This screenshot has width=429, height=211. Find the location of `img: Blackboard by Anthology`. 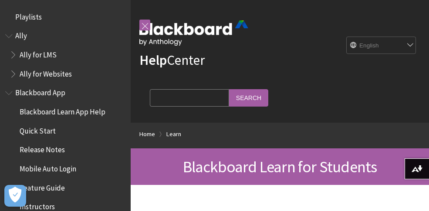

img: Blackboard by Anthology is located at coordinates (194, 33).